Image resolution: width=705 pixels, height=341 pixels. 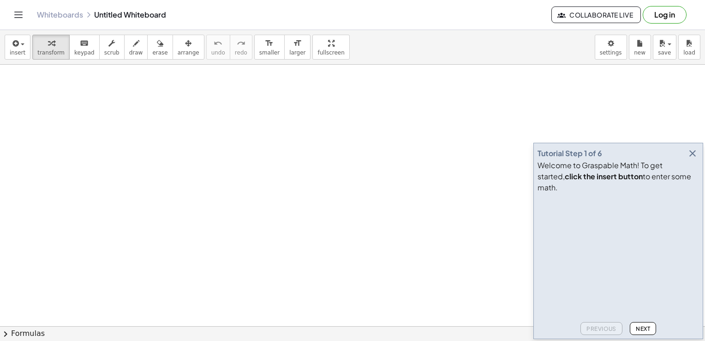 I want to click on button: format_sizelarger, so click(x=297, y=47).